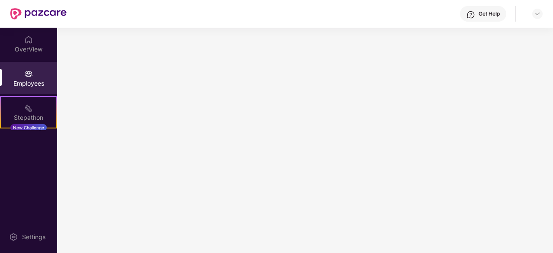 This screenshot has height=253, width=553. Describe the element at coordinates (29, 108) in the screenshot. I see `img: svg+xml;base64,PHN2ZyB4bWxucz0iaHR0cDovL3d3dy53My5vcmcvMjAwMC9zdmciIHdpZHRoPSIyMSIgaGVpZ2h0PSIyMC...` at that location.